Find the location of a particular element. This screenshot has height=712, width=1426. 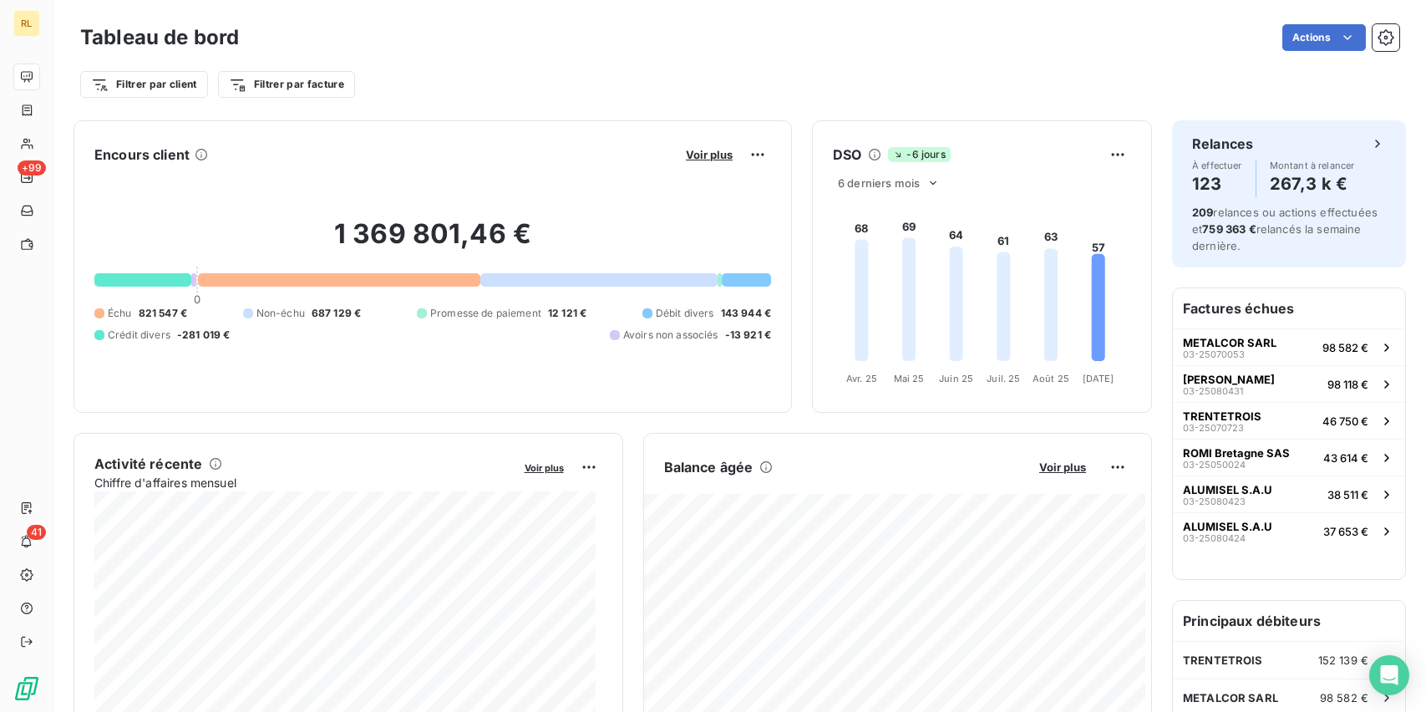

h6: Factures échues is located at coordinates (1289, 308).